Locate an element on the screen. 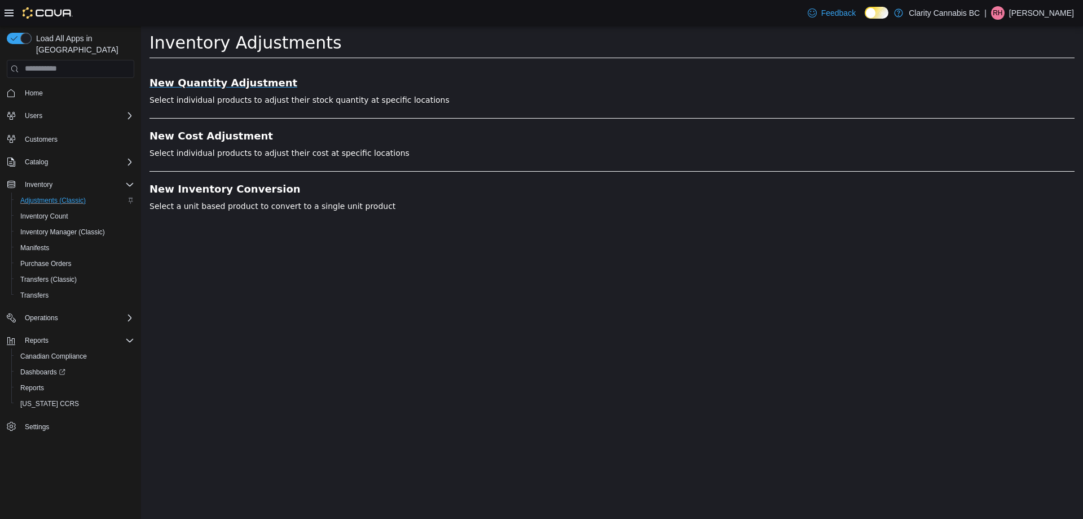 The width and height of the screenshot is (1083, 519). button: Manifests is located at coordinates (75, 248).